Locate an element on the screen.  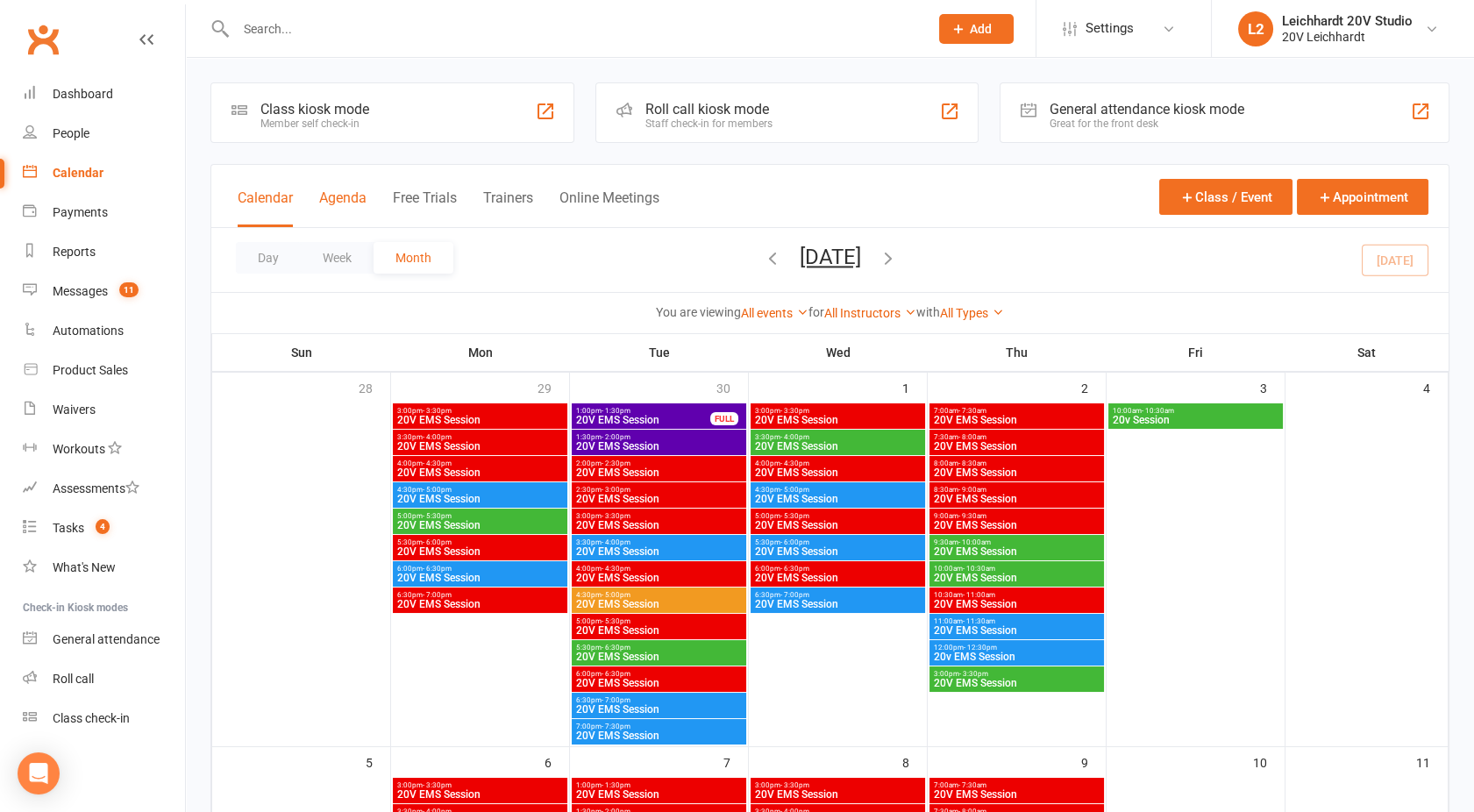
div: 11 is located at coordinates (1432, 761).